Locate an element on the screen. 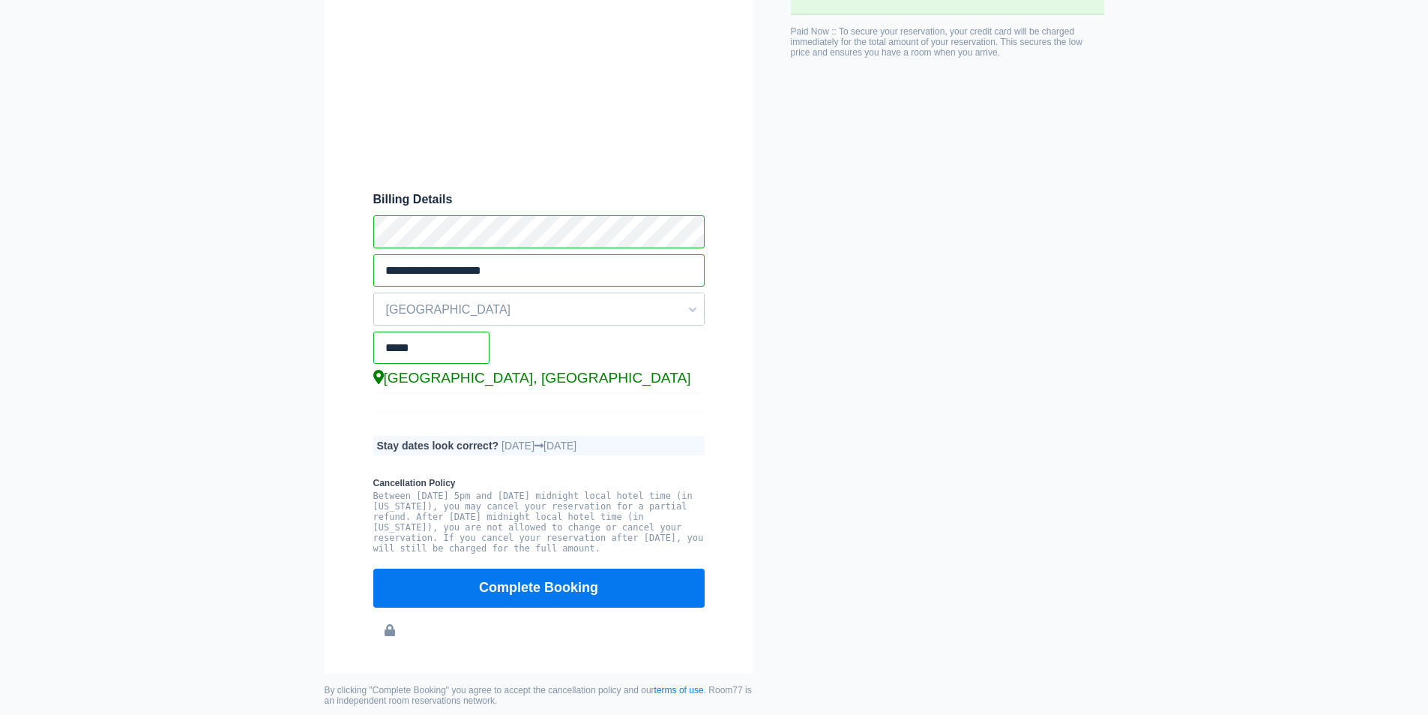  small: By clicking "Complete Booking" you agree to accept the cancellation policy and our . Room77 is an... is located at coordinates (539, 695).